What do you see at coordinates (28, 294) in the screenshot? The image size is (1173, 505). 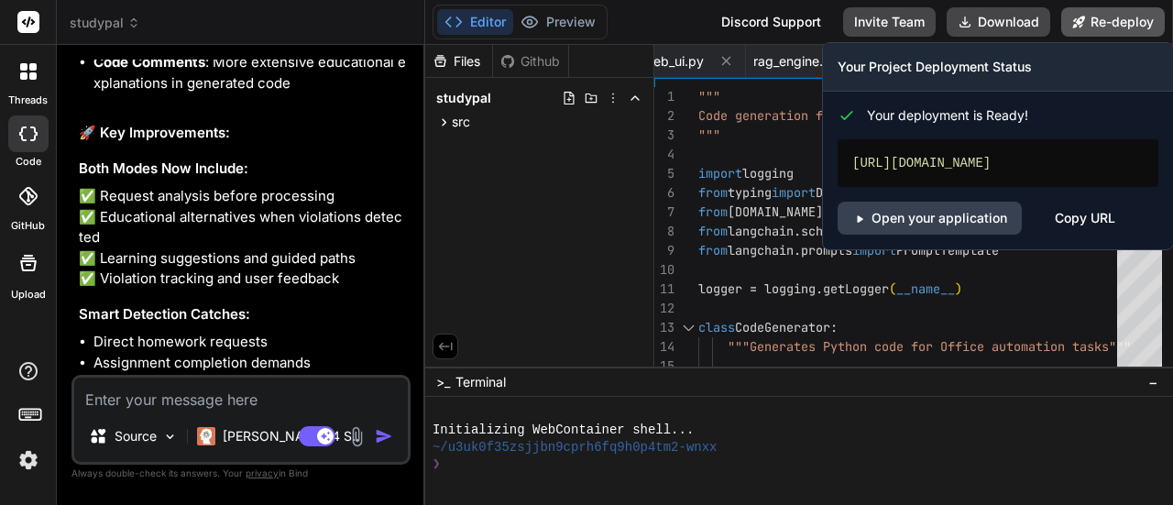 I see `label: Upload` at bounding box center [28, 294].